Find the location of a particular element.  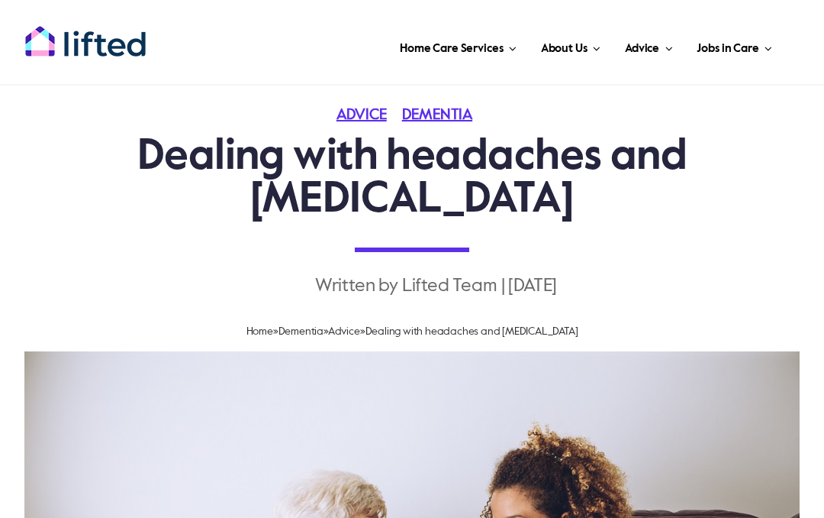

span: About Us is located at coordinates (564, 49).